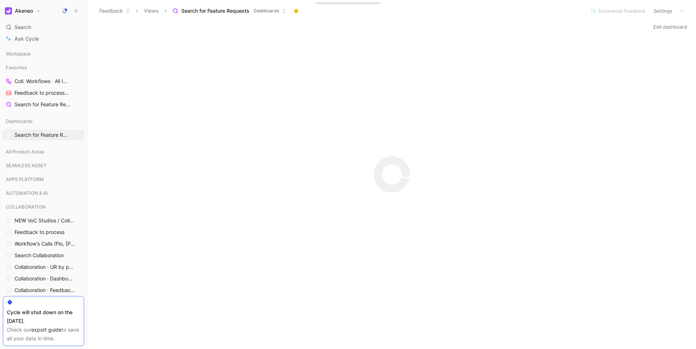 The image size is (696, 349). What do you see at coordinates (43, 128) in the screenshot?
I see `div: DashboardsSearch for Feature Requests` at bounding box center [43, 128].